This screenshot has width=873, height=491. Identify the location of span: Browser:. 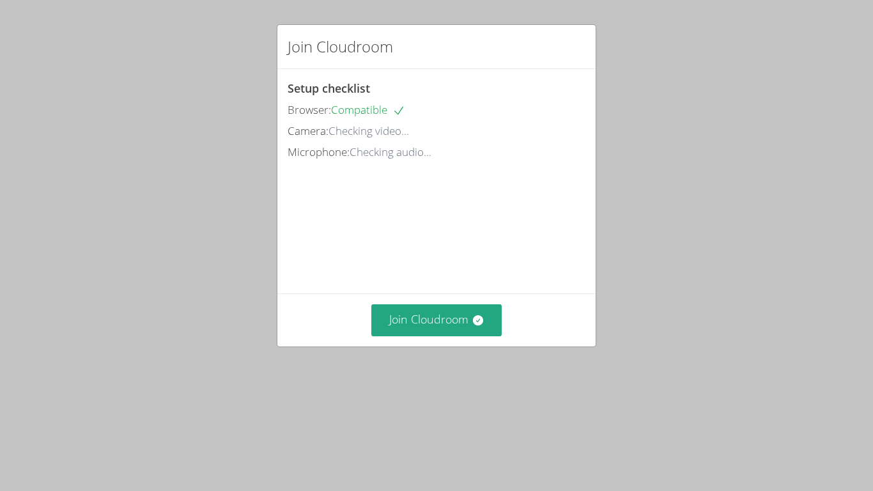
(309, 109).